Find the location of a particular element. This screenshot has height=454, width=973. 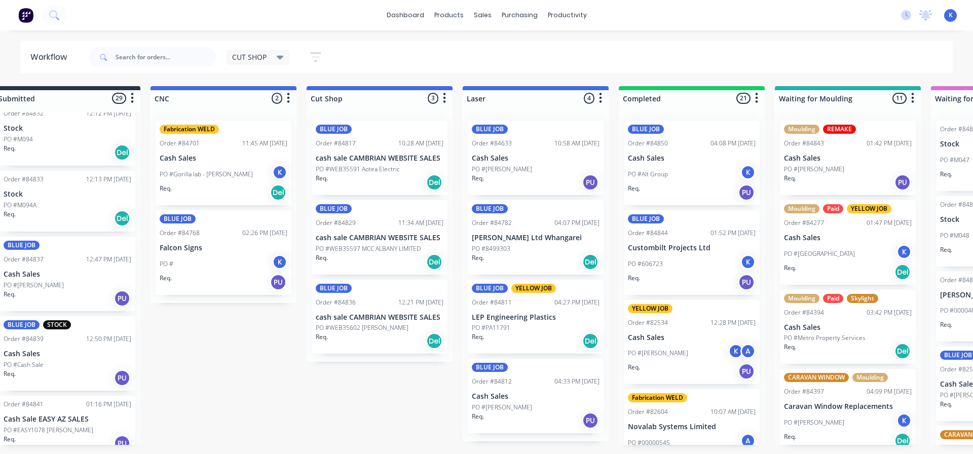

div: Order #84397 is located at coordinates (804, 392).